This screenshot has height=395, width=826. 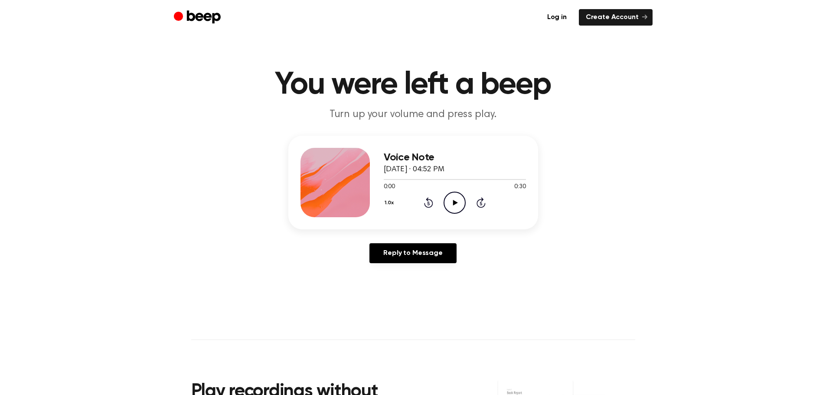 What do you see at coordinates (616, 17) in the screenshot?
I see `a: Create Account` at bounding box center [616, 17].